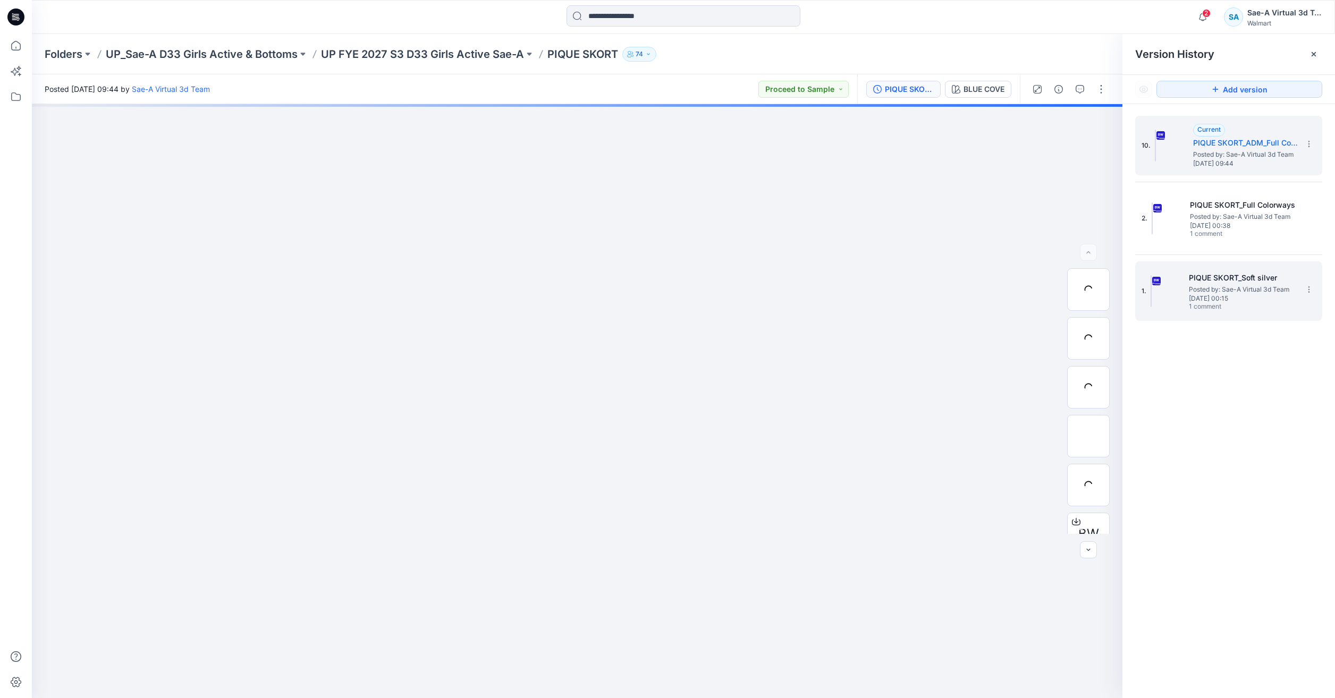  What do you see at coordinates (1088, 534) in the screenshot?
I see `span: BW` at bounding box center [1088, 534].